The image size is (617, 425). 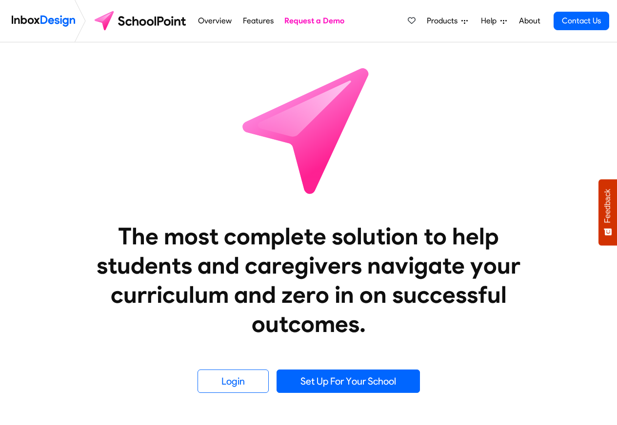 What do you see at coordinates (490, 21) in the screenshot?
I see `span: Help` at bounding box center [490, 21].